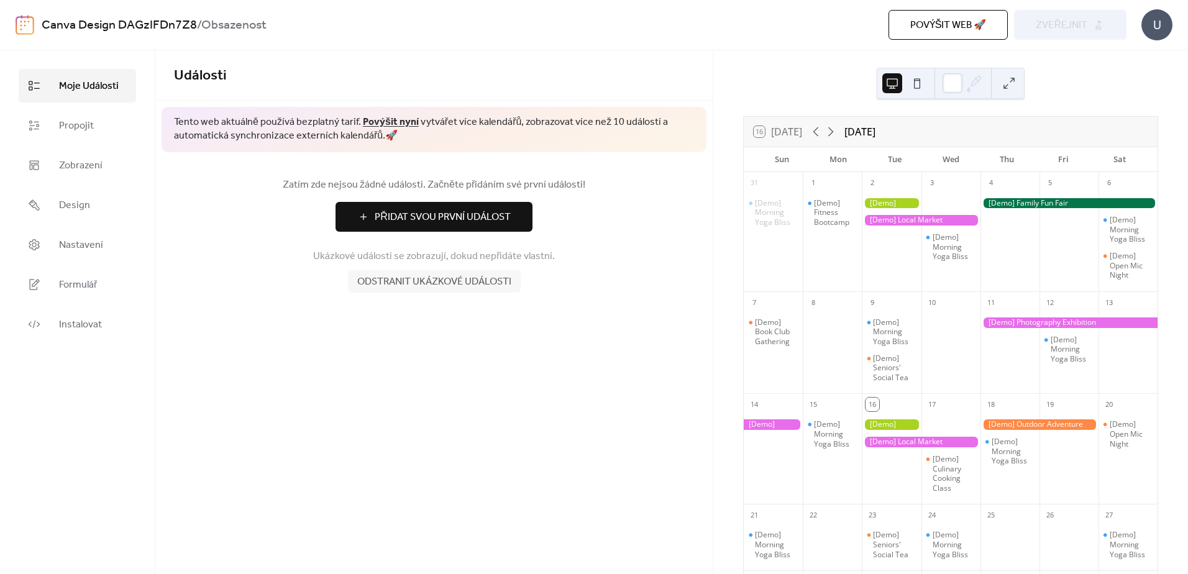  I want to click on a: Propojit, so click(77, 126).